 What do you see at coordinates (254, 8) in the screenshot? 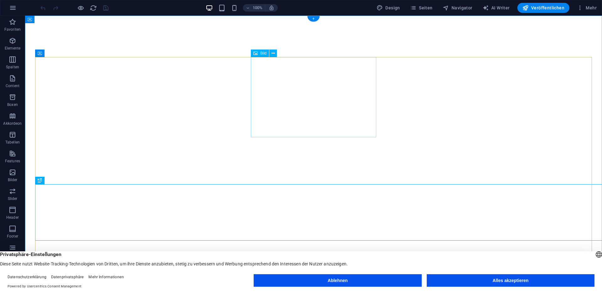
I see `button: 100%` at bounding box center [254, 8].